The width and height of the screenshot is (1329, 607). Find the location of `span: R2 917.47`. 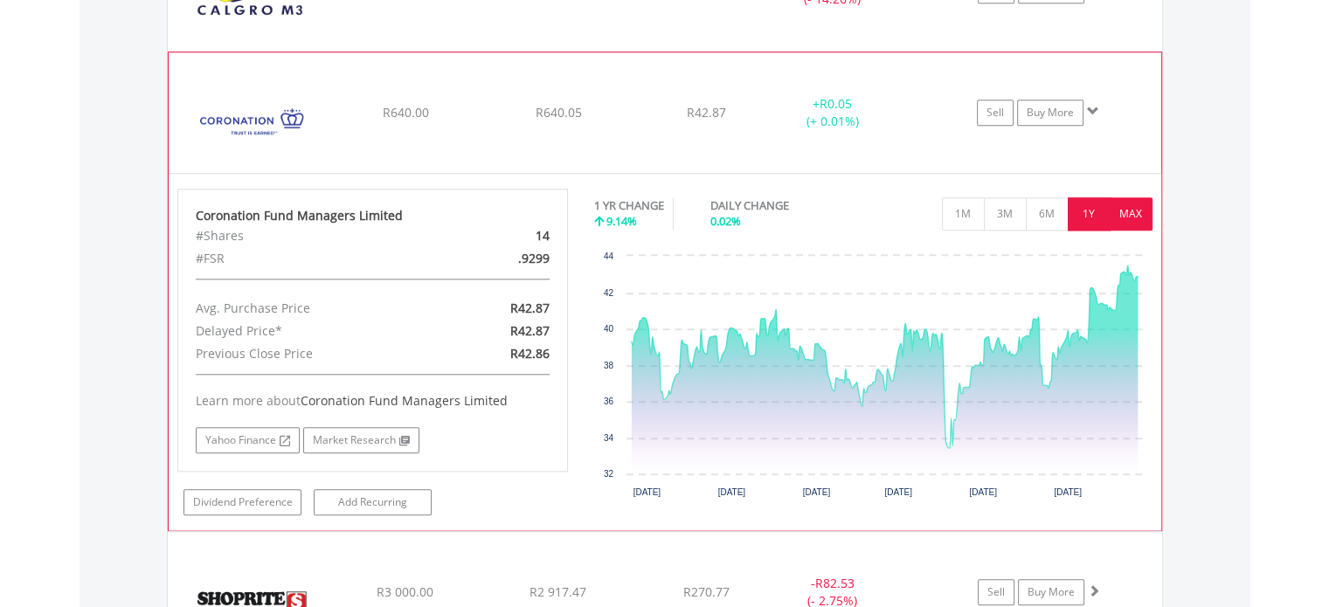

span: R2 917.47 is located at coordinates (557, 591).